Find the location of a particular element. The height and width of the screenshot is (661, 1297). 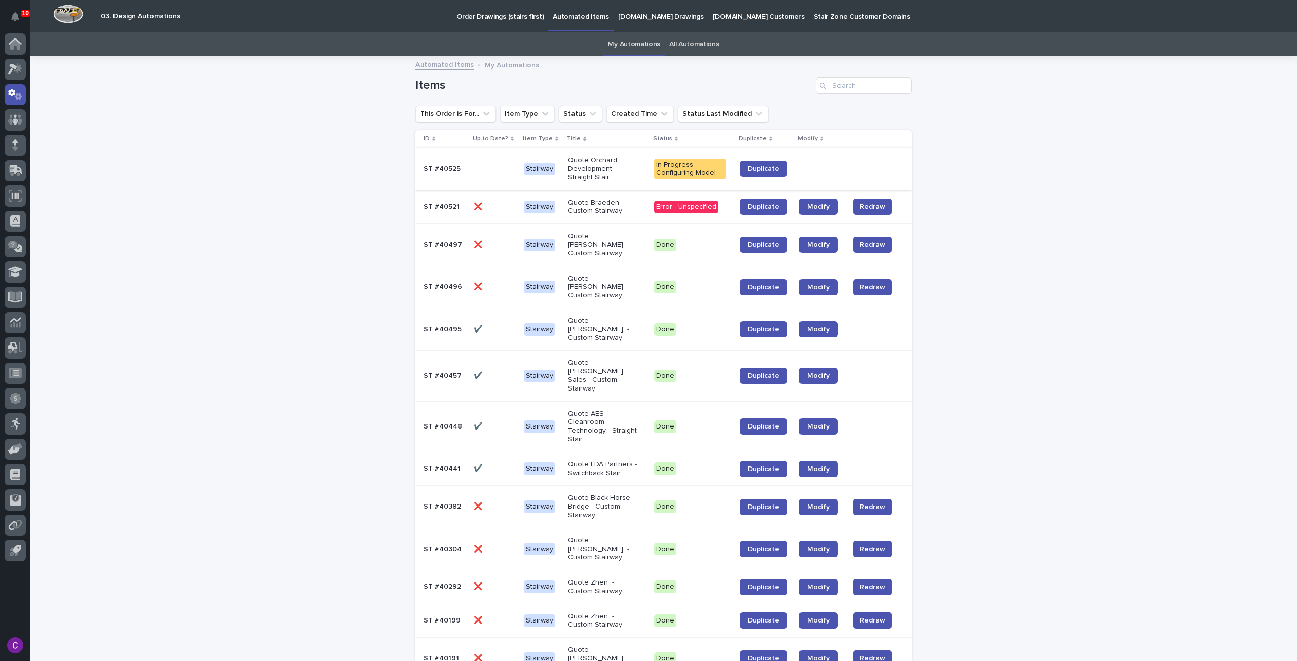

p: ST #40292 is located at coordinates (443, 586).